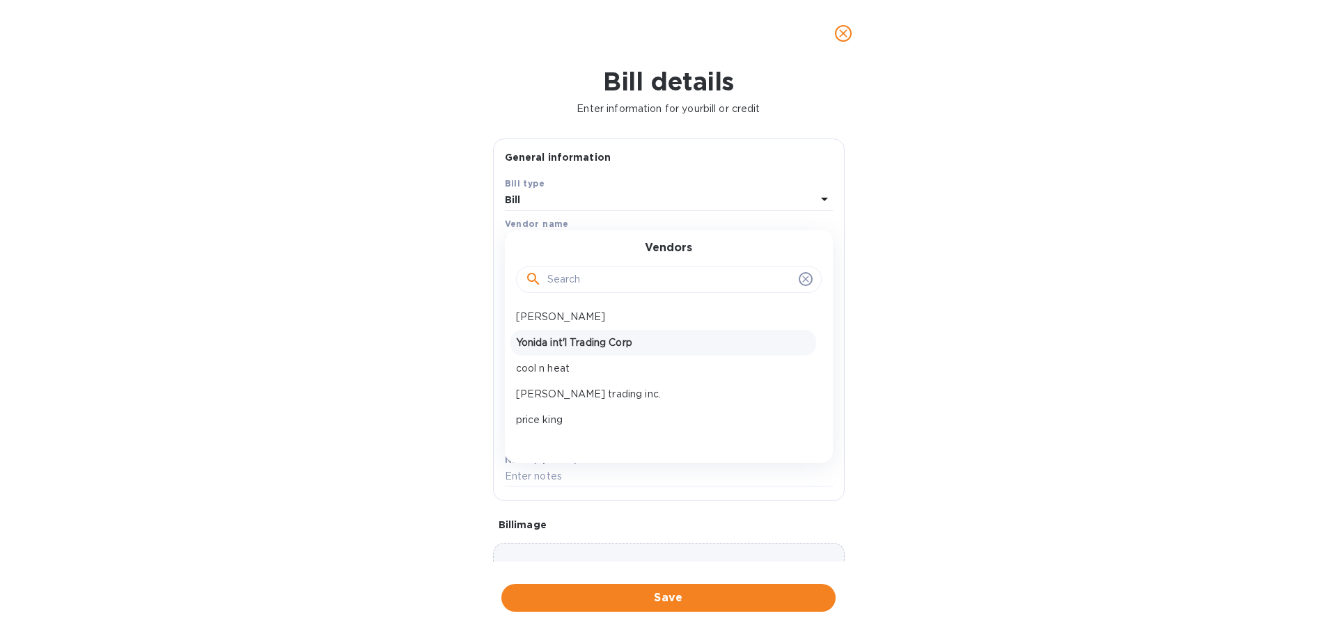 This screenshot has width=1337, height=634. I want to click on button: Save, so click(668, 598).